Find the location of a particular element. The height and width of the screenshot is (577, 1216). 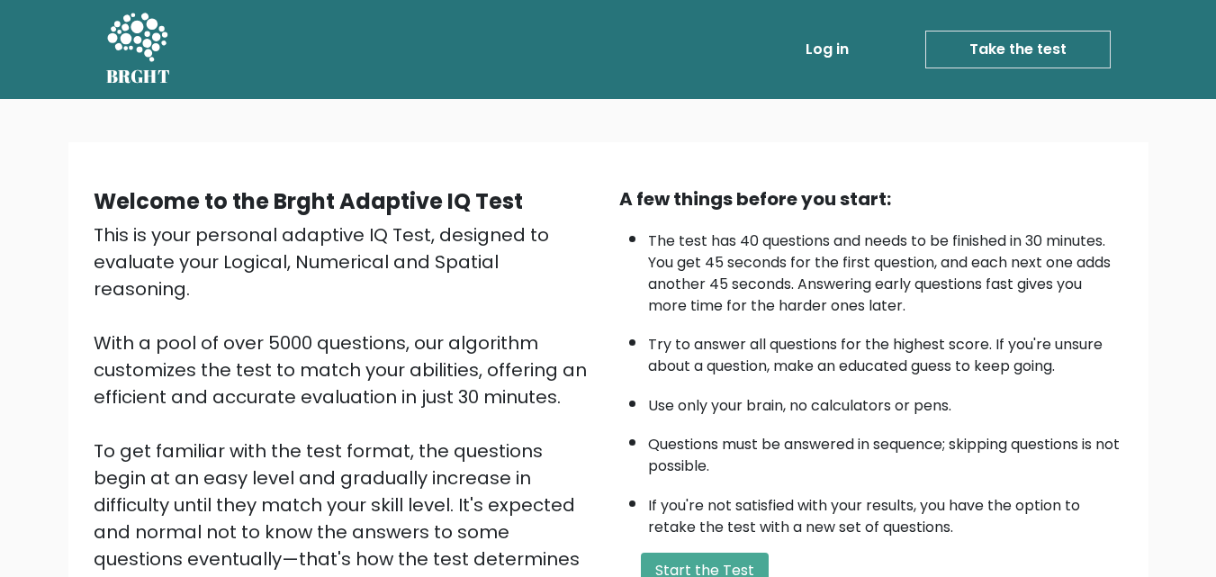

a: BRGHT is located at coordinates (139, 50).